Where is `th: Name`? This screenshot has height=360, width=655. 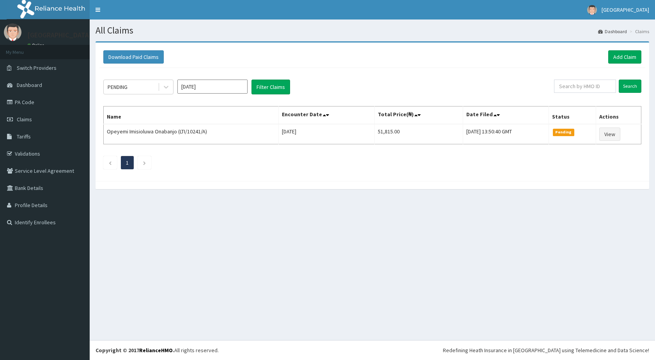 th: Name is located at coordinates (191, 115).